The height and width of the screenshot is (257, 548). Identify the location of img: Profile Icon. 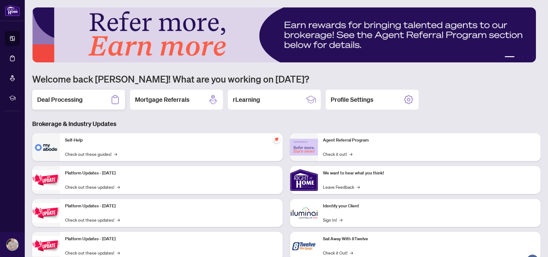
(12, 244).